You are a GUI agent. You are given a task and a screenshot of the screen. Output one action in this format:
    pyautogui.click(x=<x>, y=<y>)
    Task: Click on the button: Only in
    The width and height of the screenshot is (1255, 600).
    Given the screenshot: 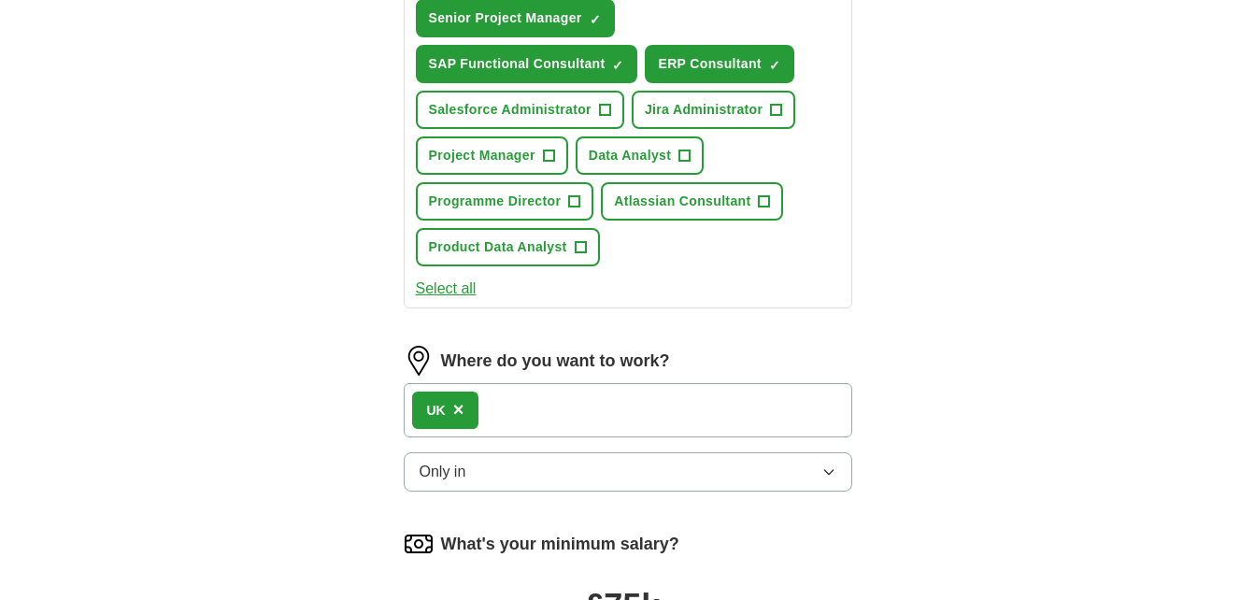 What is the action you would take?
    pyautogui.click(x=628, y=472)
    